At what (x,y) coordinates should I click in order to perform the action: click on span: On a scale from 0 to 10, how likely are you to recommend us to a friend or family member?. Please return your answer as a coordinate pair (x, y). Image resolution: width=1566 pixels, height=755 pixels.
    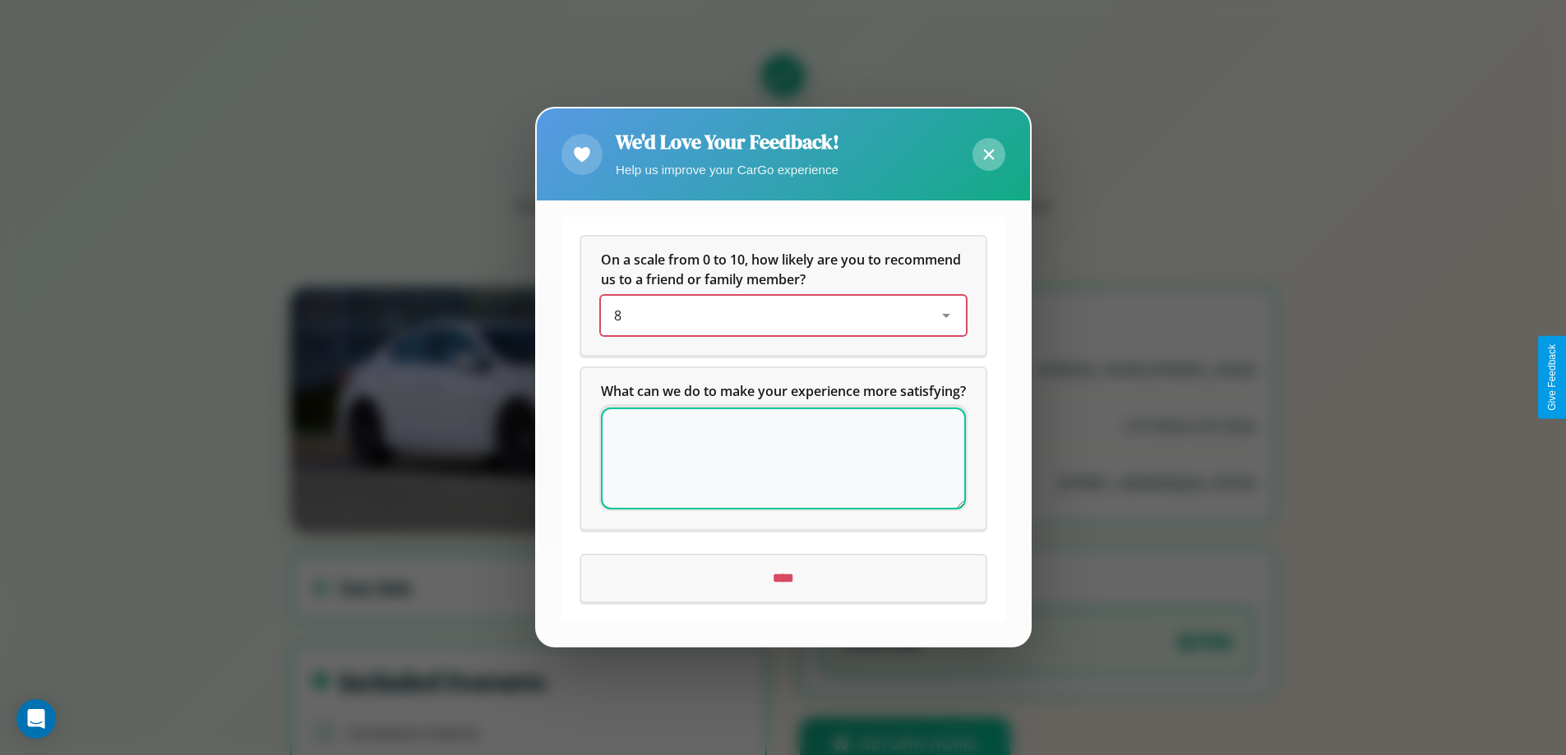
    Looking at the image, I should click on (782, 270).